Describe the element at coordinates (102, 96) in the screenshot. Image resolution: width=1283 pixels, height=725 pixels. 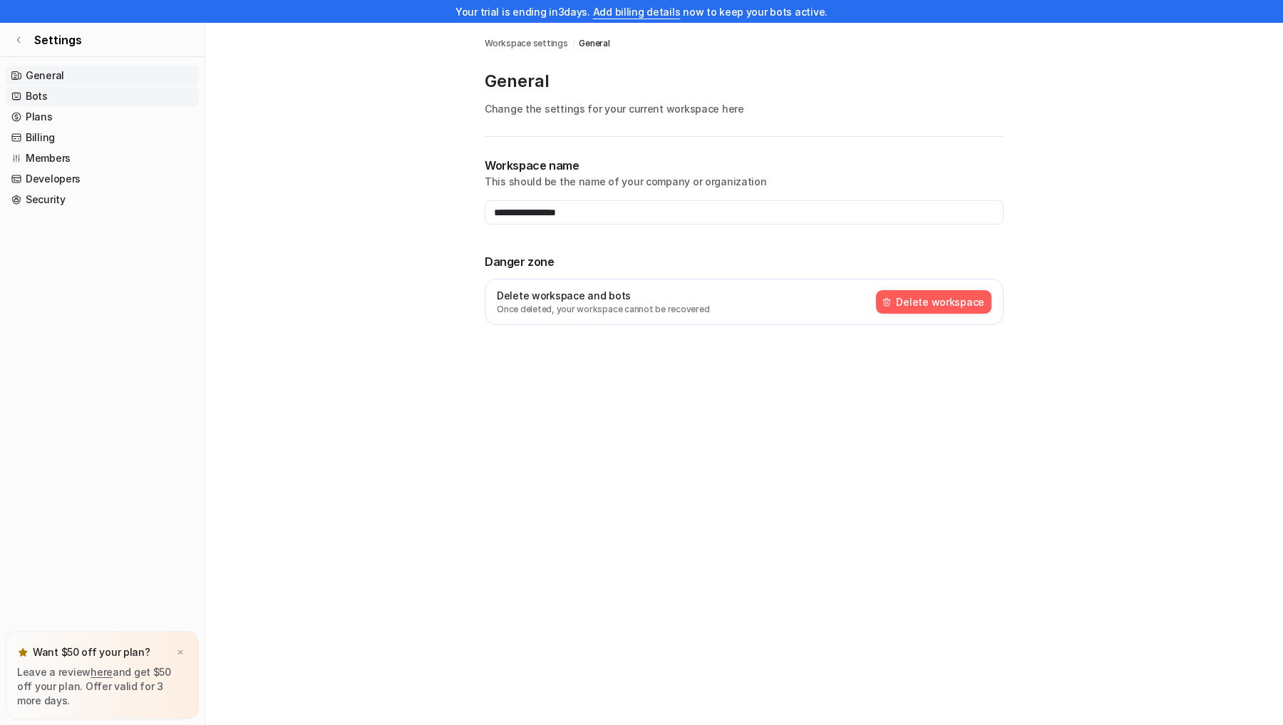
I see `a: Bots` at that location.